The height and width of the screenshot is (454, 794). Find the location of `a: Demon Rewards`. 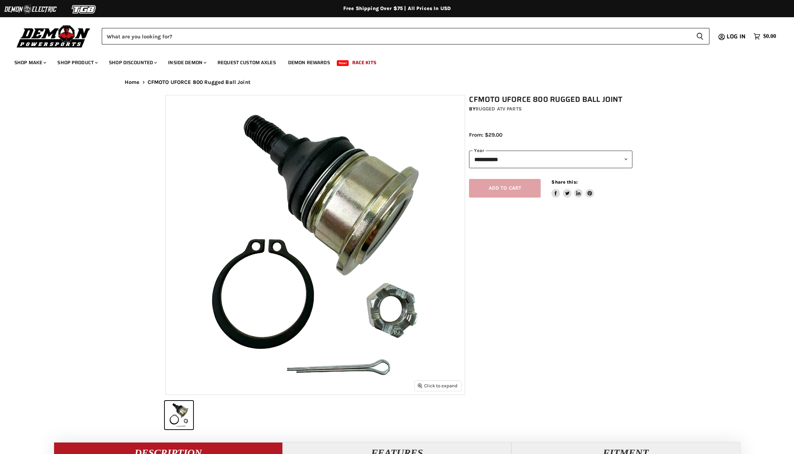

a: Demon Rewards is located at coordinates (309, 62).